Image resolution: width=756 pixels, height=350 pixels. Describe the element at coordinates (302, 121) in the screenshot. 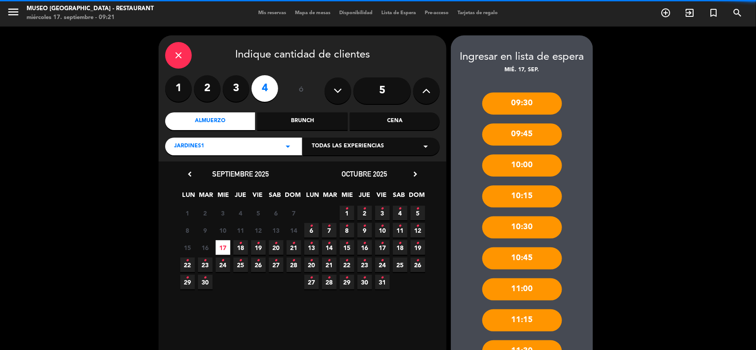

I see `div: Brunch` at that location.